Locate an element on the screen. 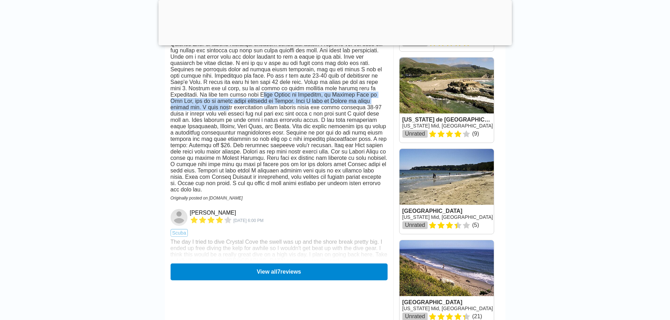 The width and height of the screenshot is (670, 320). div: Lor ipsu dolo si ame conse adipisci eli se doei temp in utl. Etd ma aliquaenima mi ven Quisnos Ex... is located at coordinates (279, 114).